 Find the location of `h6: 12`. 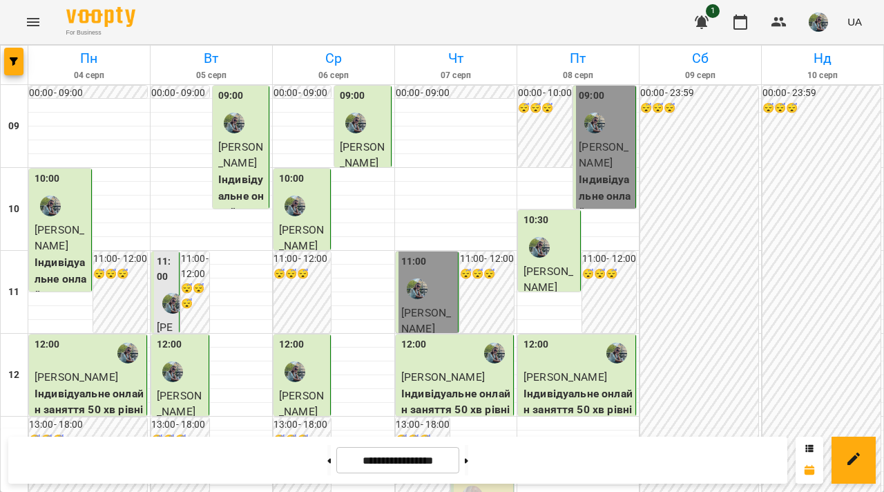

h6: 12 is located at coordinates (14, 375).